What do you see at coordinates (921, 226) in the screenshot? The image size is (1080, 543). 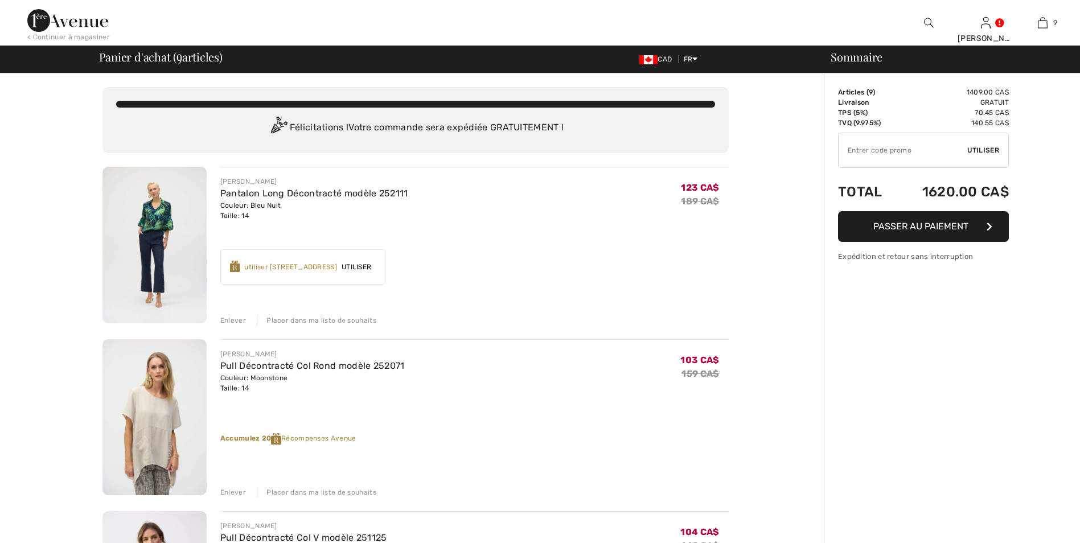 I see `span: Passer au paiement` at bounding box center [921, 226].